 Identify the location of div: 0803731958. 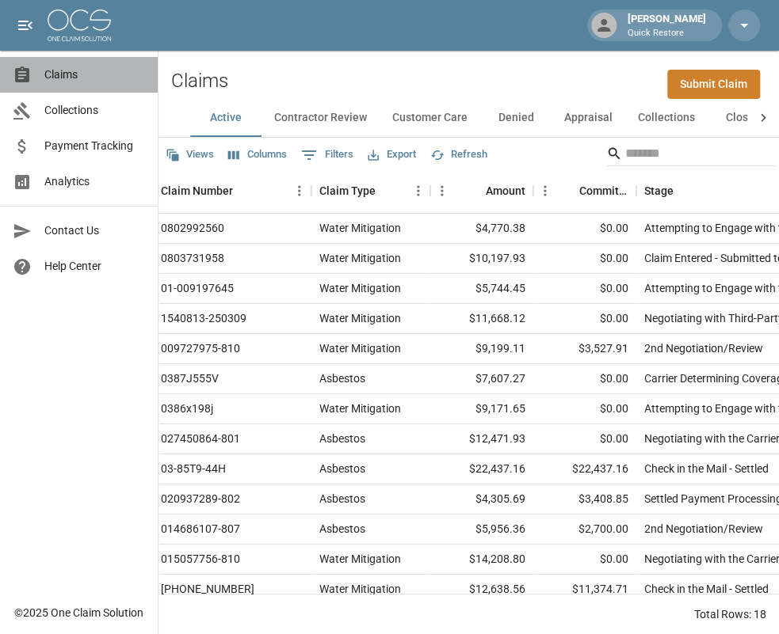
(192, 258).